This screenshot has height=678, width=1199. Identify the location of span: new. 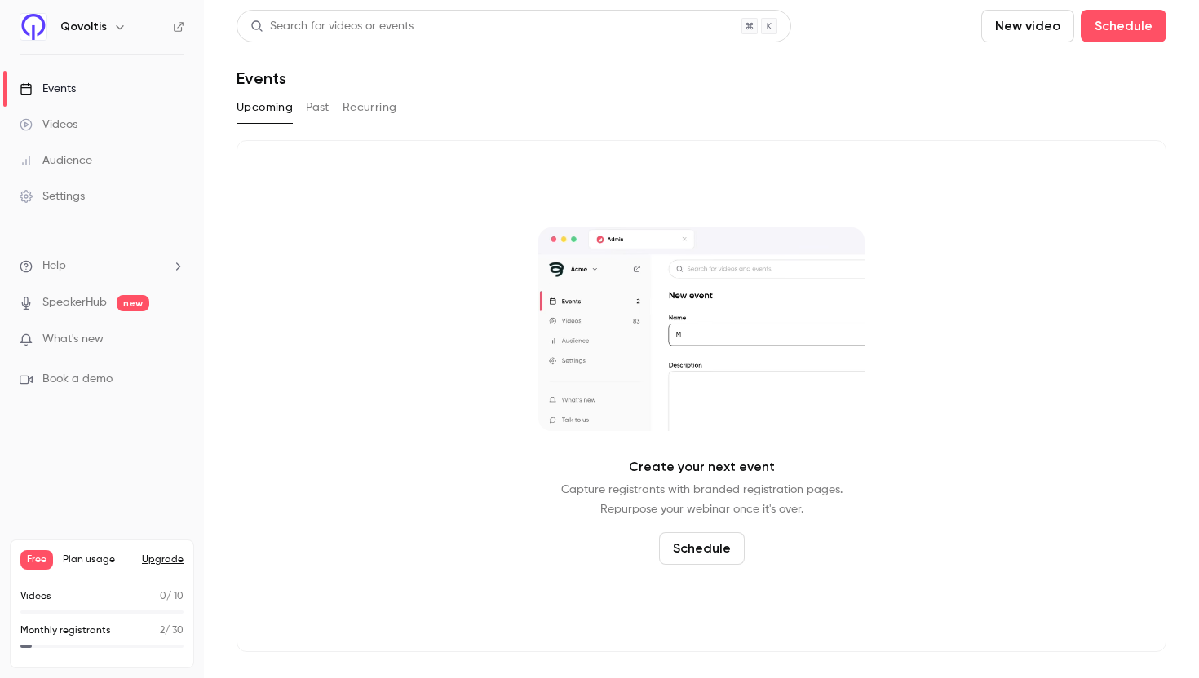
(133, 303).